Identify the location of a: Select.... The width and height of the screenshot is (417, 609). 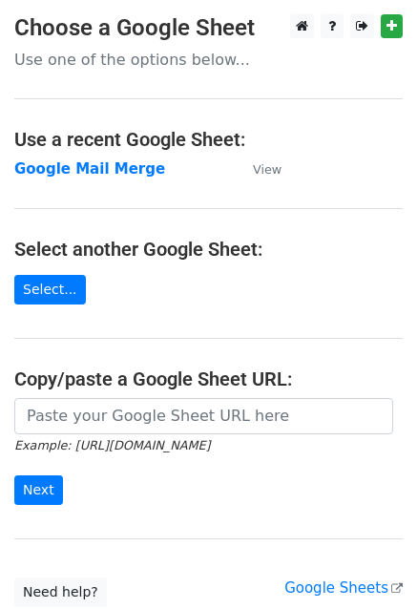
(50, 289).